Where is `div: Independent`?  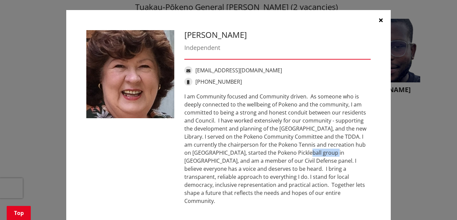
div: Independent is located at coordinates (278, 48).